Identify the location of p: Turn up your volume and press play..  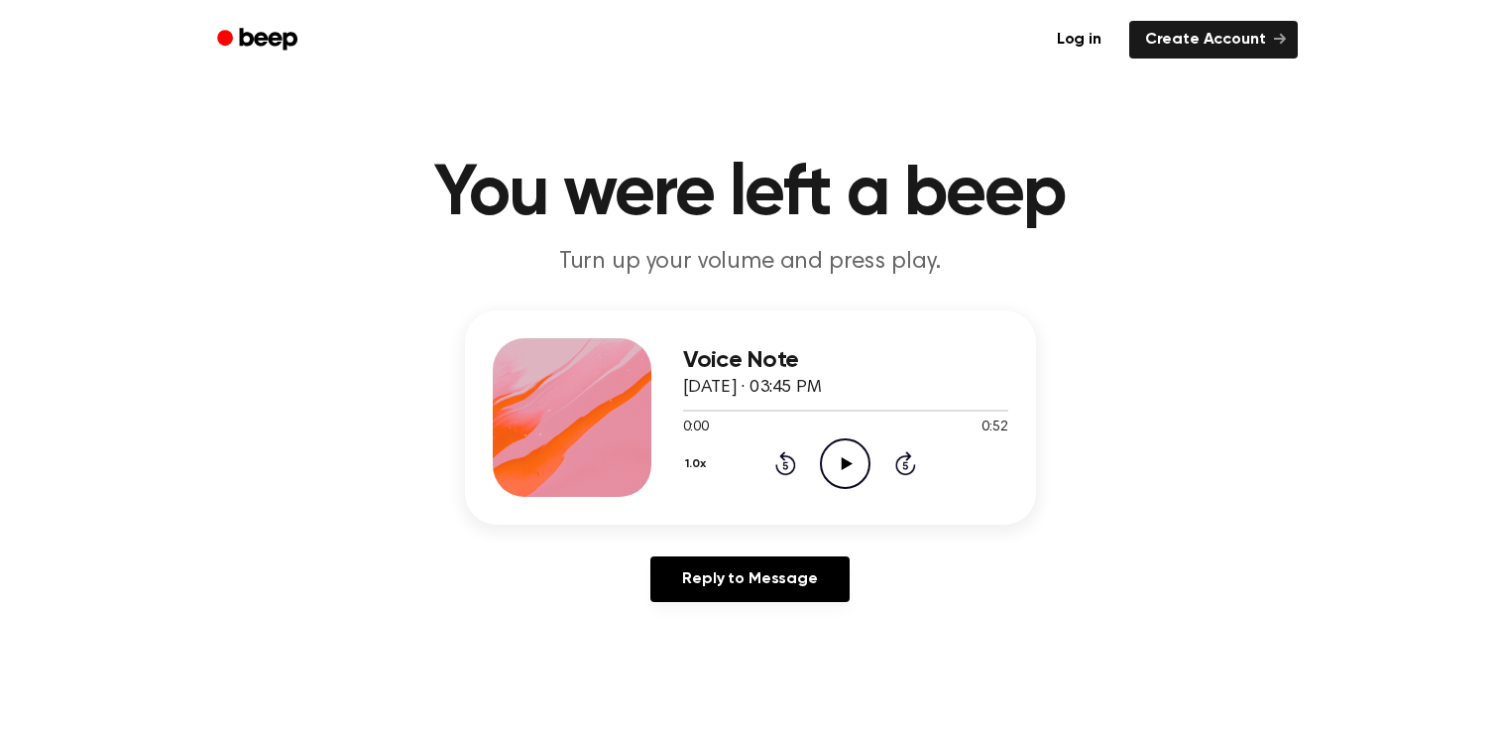
(750, 262).